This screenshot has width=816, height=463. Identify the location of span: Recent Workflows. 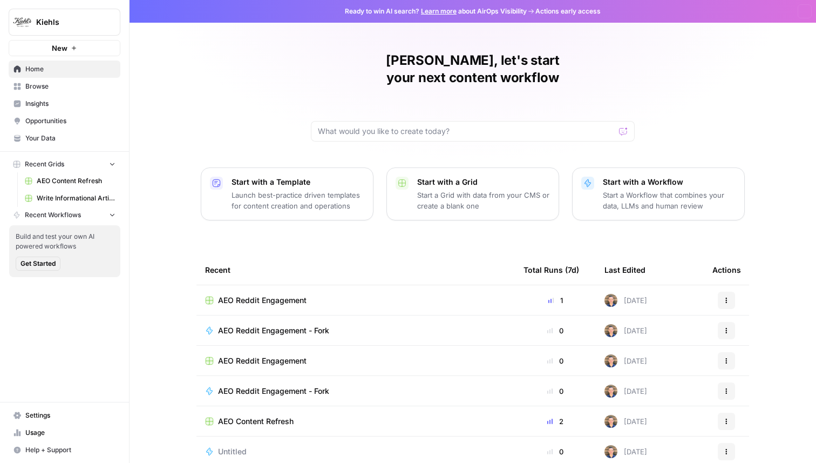
(53, 215).